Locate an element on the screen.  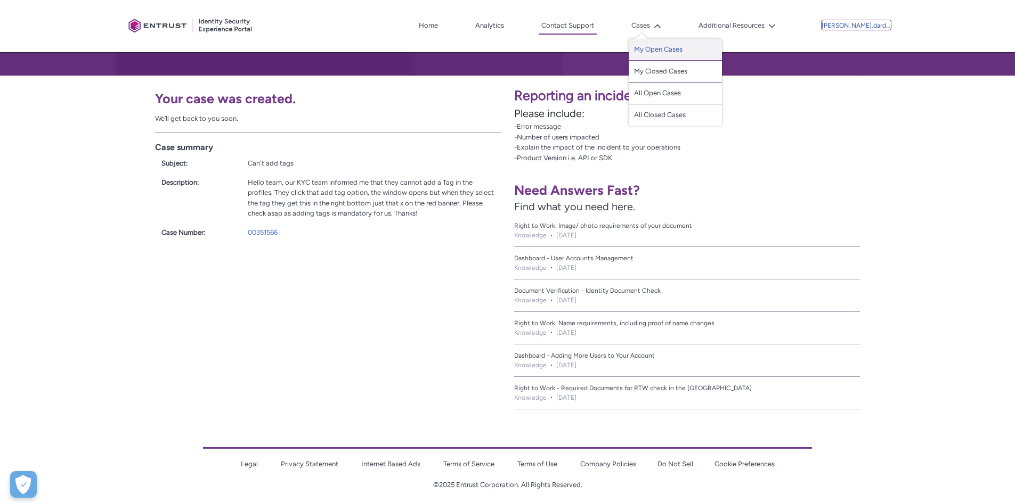
h2: Case summary is located at coordinates (328, 148).